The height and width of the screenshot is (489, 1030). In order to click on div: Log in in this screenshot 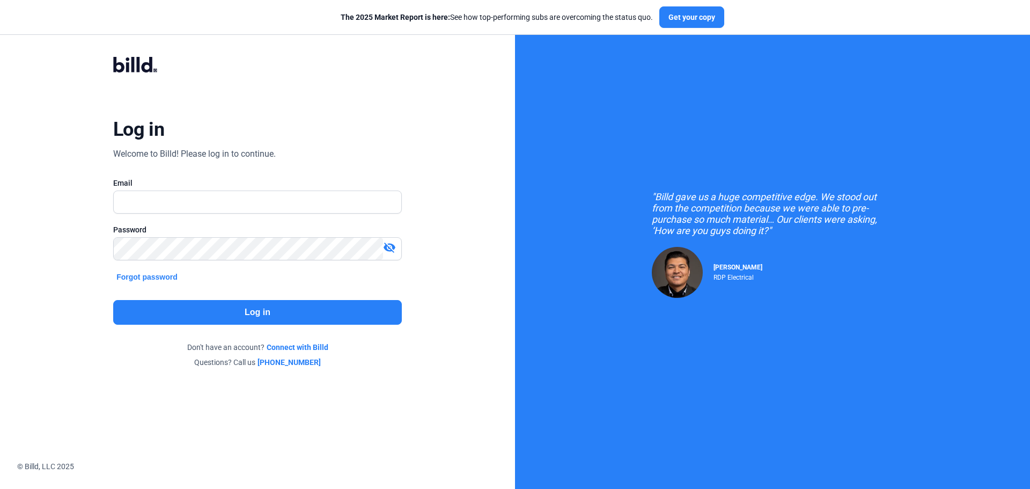, I will do `click(138, 129)`.